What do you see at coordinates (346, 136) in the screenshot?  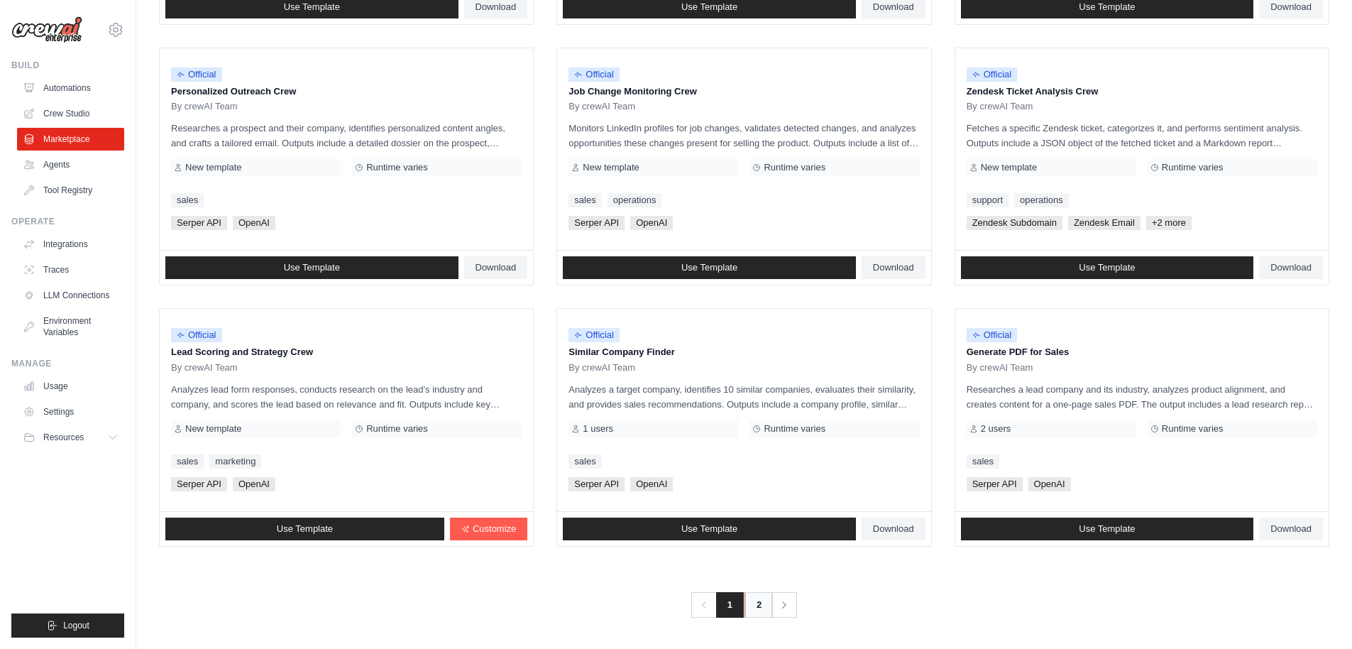 I see `p: Researches a prospect and their company, identifies personalized content angles, and crafts a tai...` at bounding box center [346, 136].